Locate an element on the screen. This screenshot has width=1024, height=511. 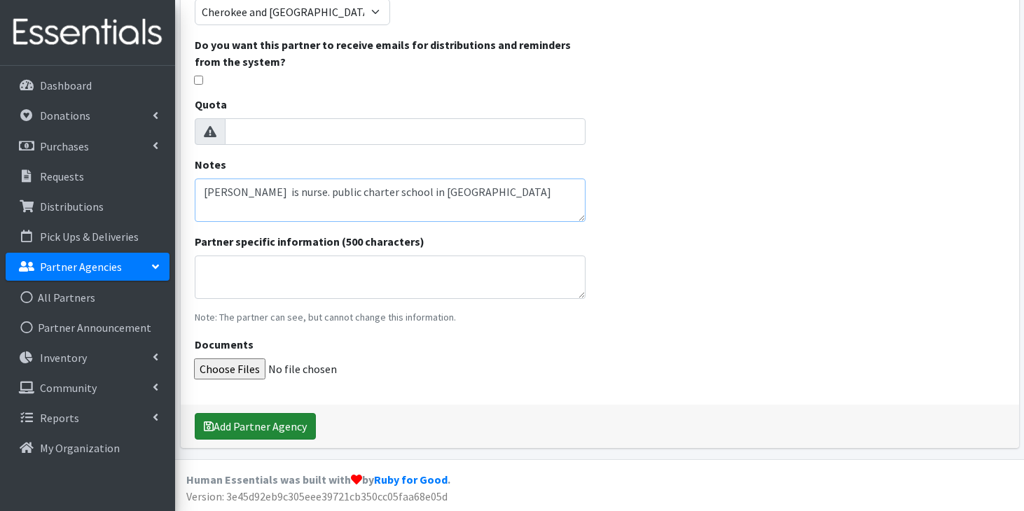
p: Requests is located at coordinates (62, 176).